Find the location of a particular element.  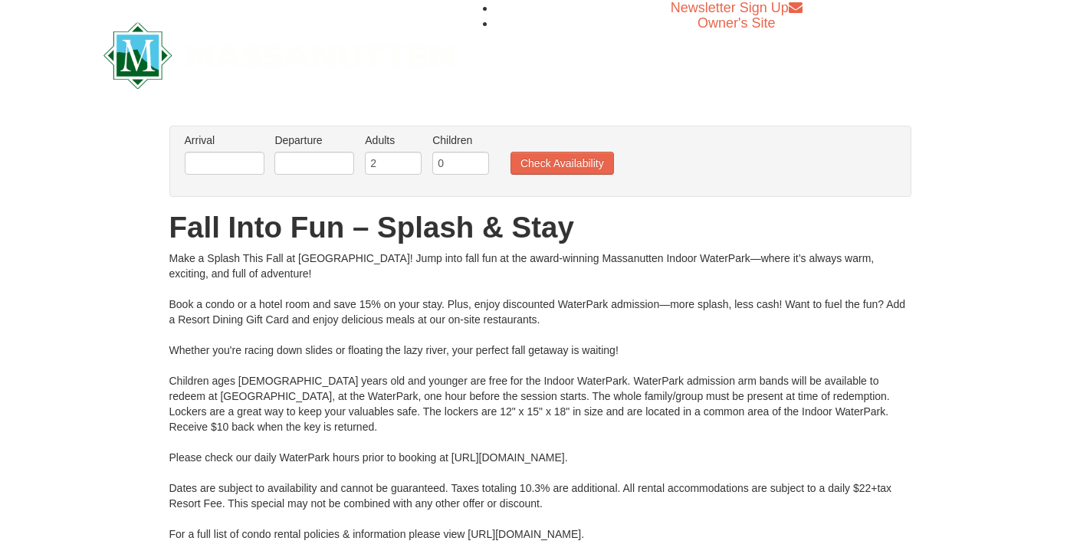

button: Check Availability is located at coordinates (562, 163).